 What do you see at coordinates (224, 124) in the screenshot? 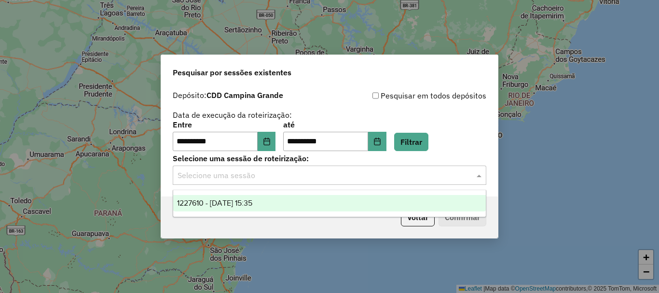
I see `label: Entre` at bounding box center [224, 124].